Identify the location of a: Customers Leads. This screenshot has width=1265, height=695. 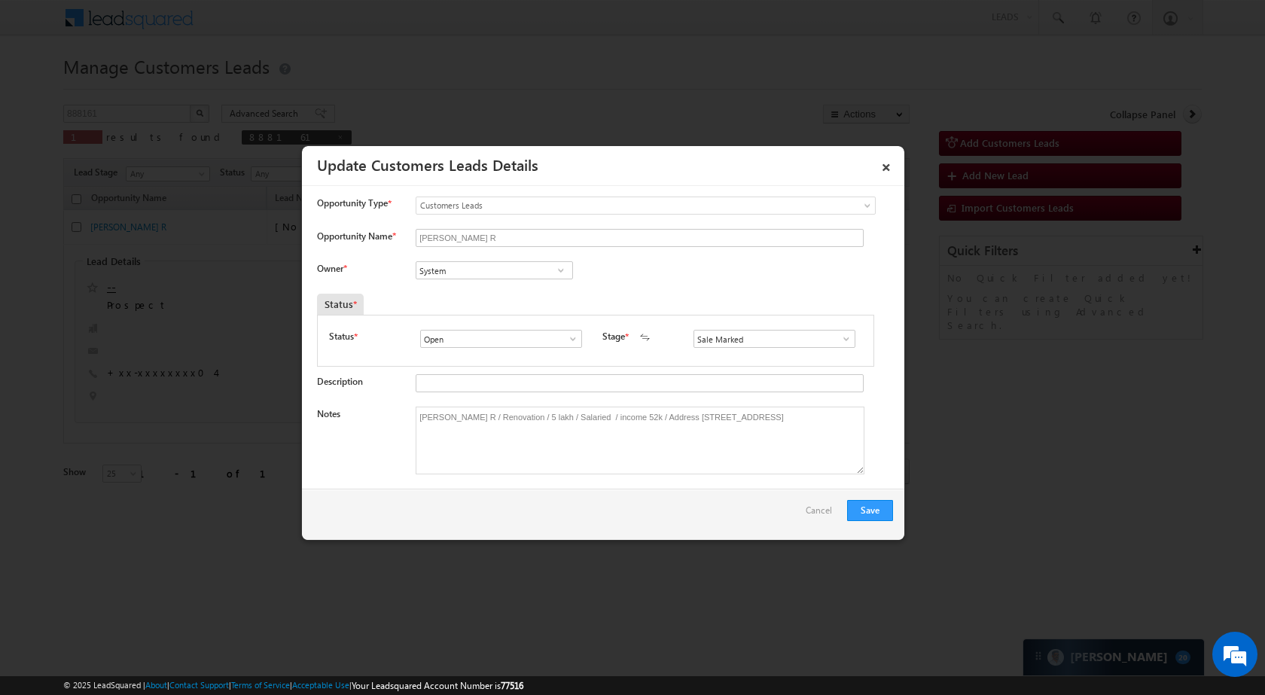
(646, 206).